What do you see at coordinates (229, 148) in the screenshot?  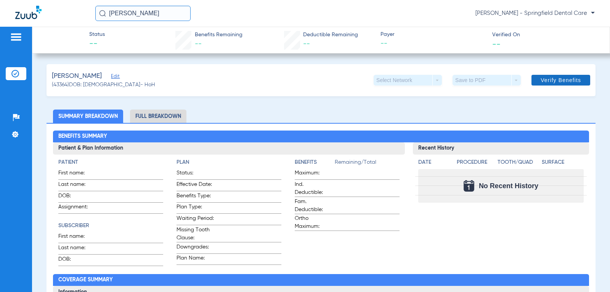 I see `h3: Patient & Plan Information` at bounding box center [229, 148].